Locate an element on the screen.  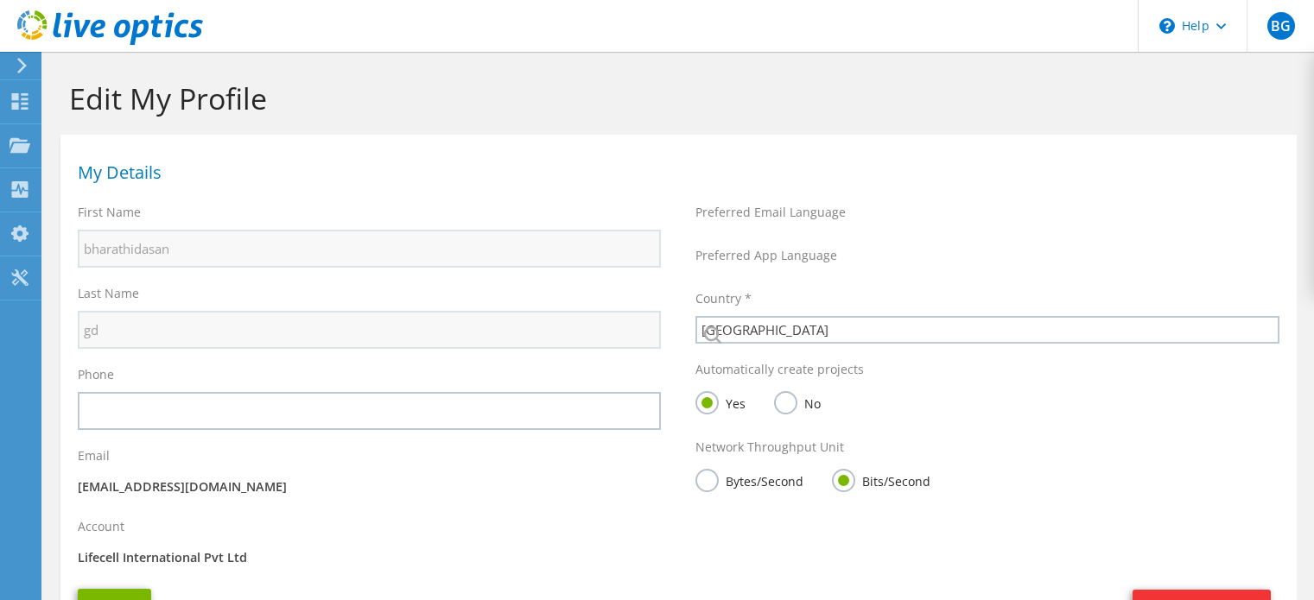
label: No is located at coordinates (797, 402).